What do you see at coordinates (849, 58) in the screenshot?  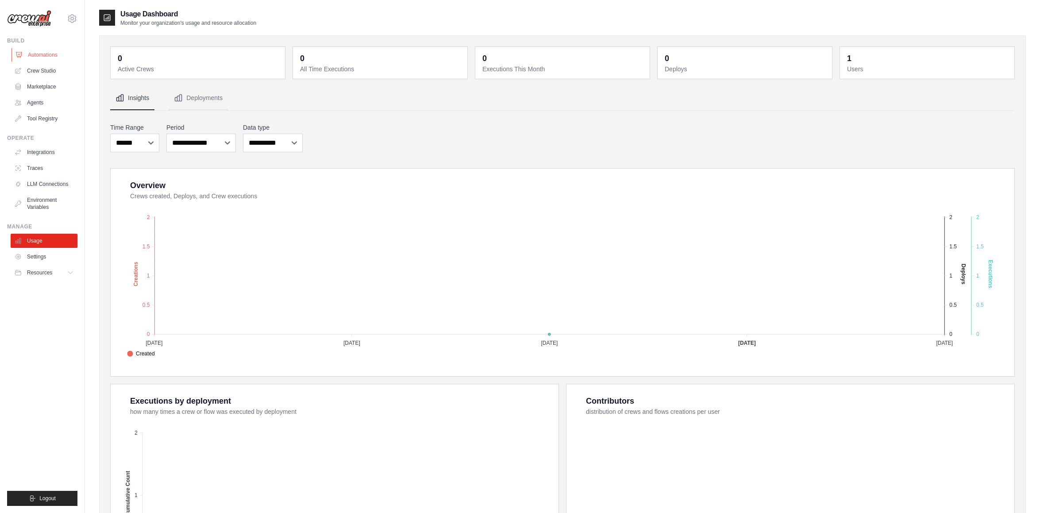 I see `div: 1` at bounding box center [849, 58].